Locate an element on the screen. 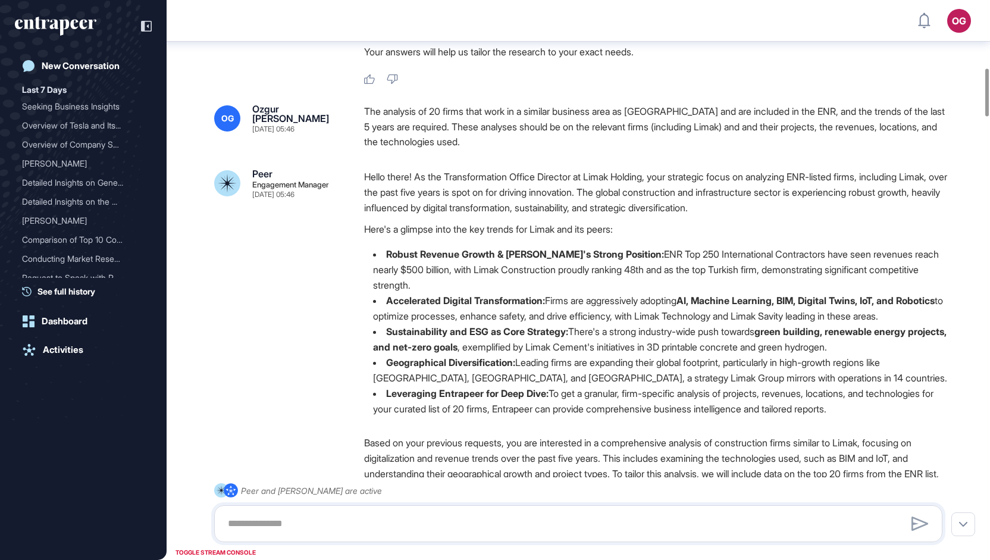  p: Based on your previous requests, you are interested in a comprehensive analysis of construction f... is located at coordinates (658, 466).